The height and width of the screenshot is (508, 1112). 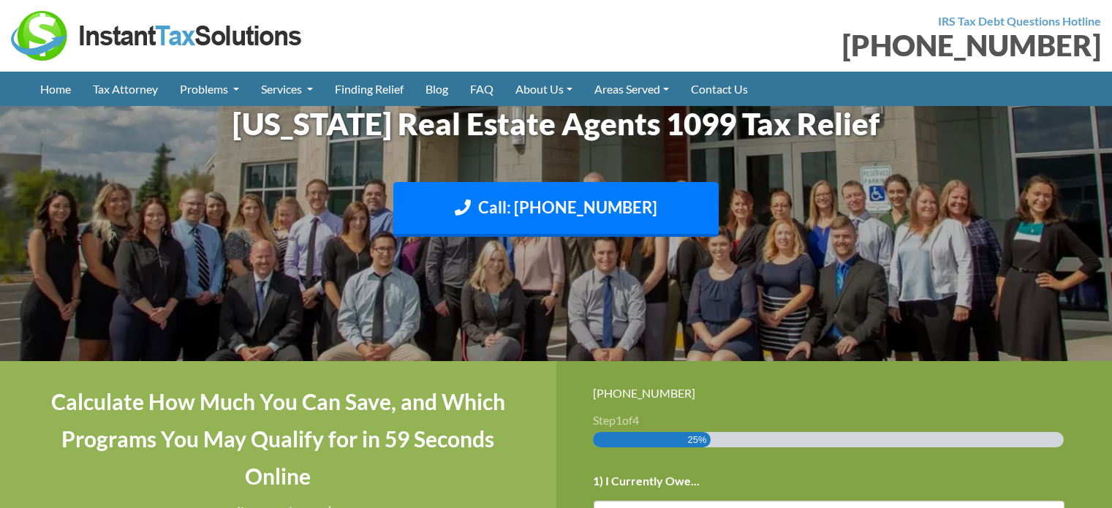 What do you see at coordinates (369, 88) in the screenshot?
I see `a: Finding Relief` at bounding box center [369, 88].